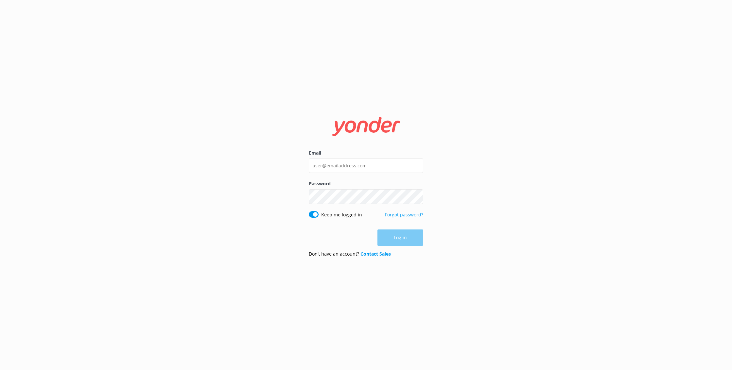  I want to click on label: Email, so click(366, 153).